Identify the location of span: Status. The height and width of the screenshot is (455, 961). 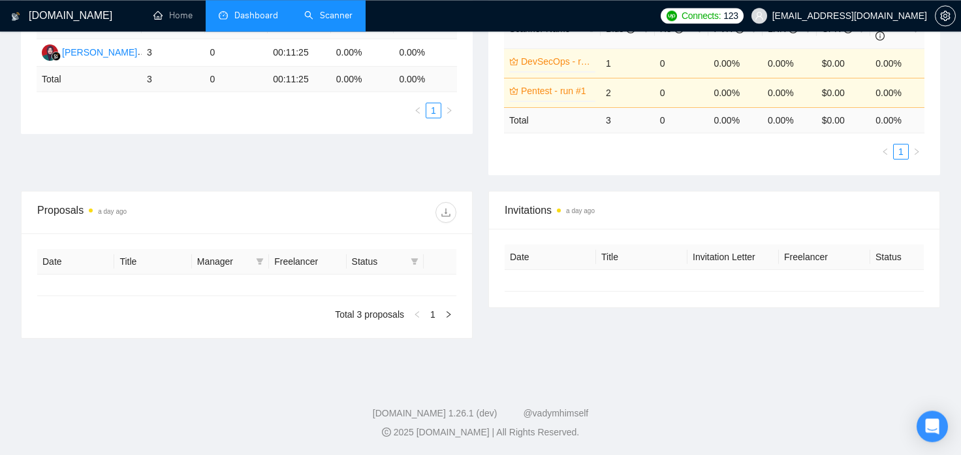
(379, 261).